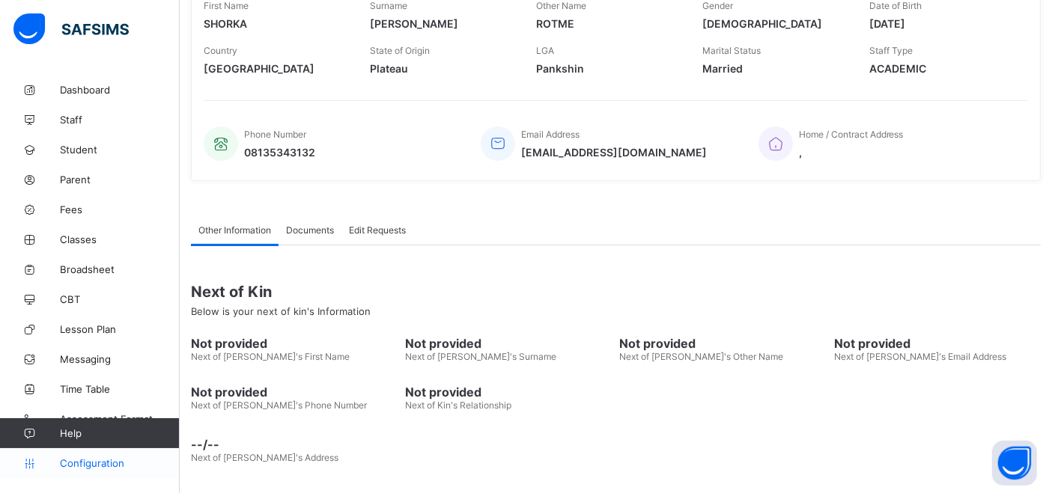 The height and width of the screenshot is (493, 1052). I want to click on span: Lesson Plan, so click(120, 329).